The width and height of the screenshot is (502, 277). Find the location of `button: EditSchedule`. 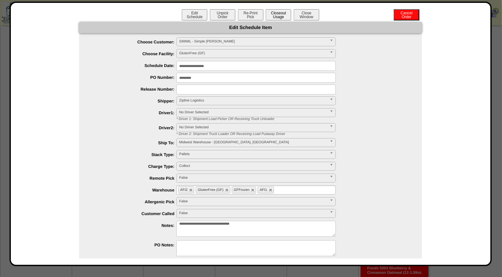

button: EditSchedule is located at coordinates (195, 15).